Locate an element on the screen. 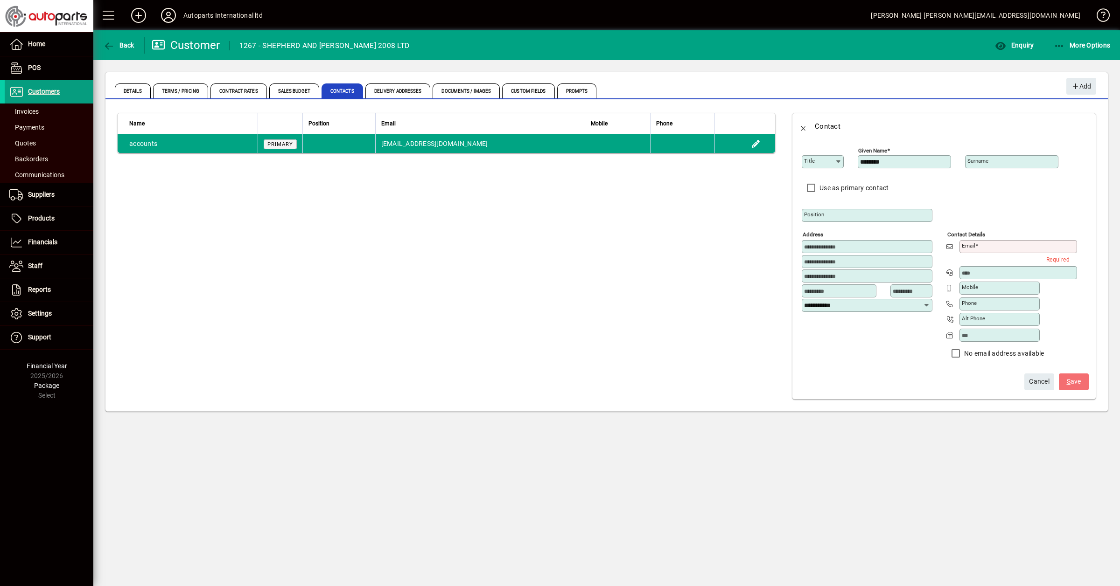 This screenshot has height=586, width=1120. button: Save is located at coordinates (1073, 382).